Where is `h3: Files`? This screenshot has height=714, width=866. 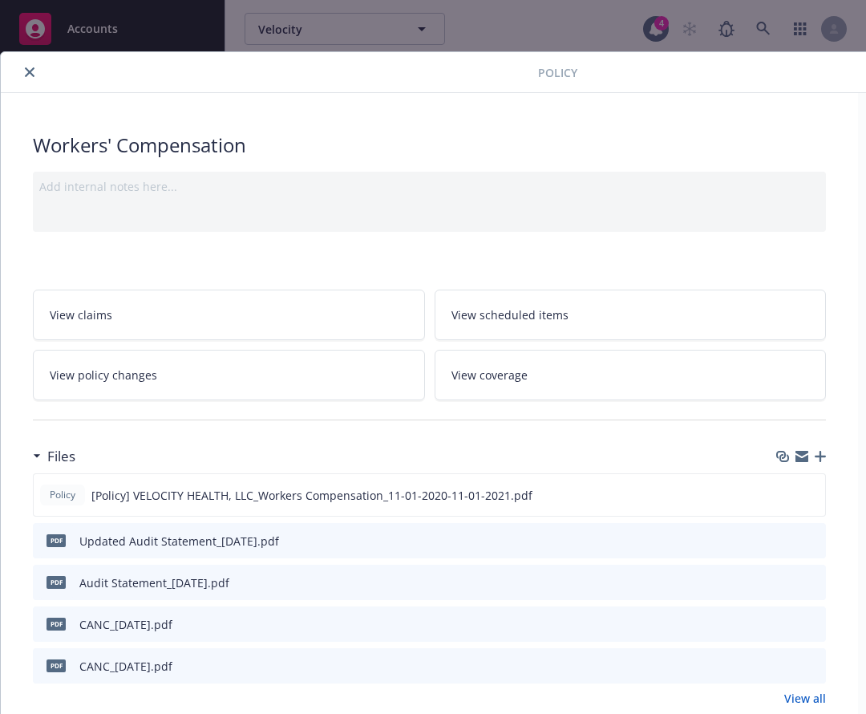
h3: Files is located at coordinates (61, 456).